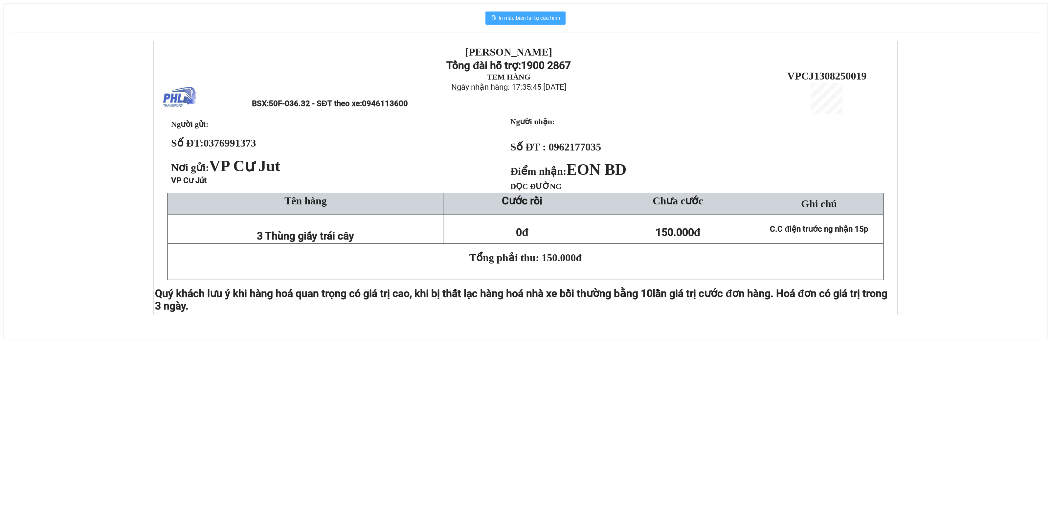  I want to click on strong: Số ĐT:, so click(214, 143).